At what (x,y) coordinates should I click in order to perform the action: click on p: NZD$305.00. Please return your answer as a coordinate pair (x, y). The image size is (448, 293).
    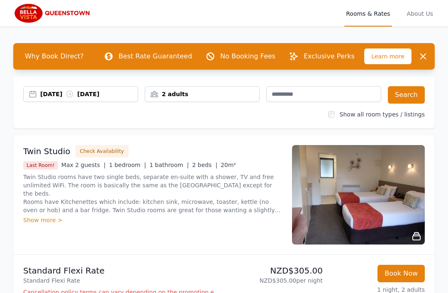
    Looking at the image, I should click on (275, 271).